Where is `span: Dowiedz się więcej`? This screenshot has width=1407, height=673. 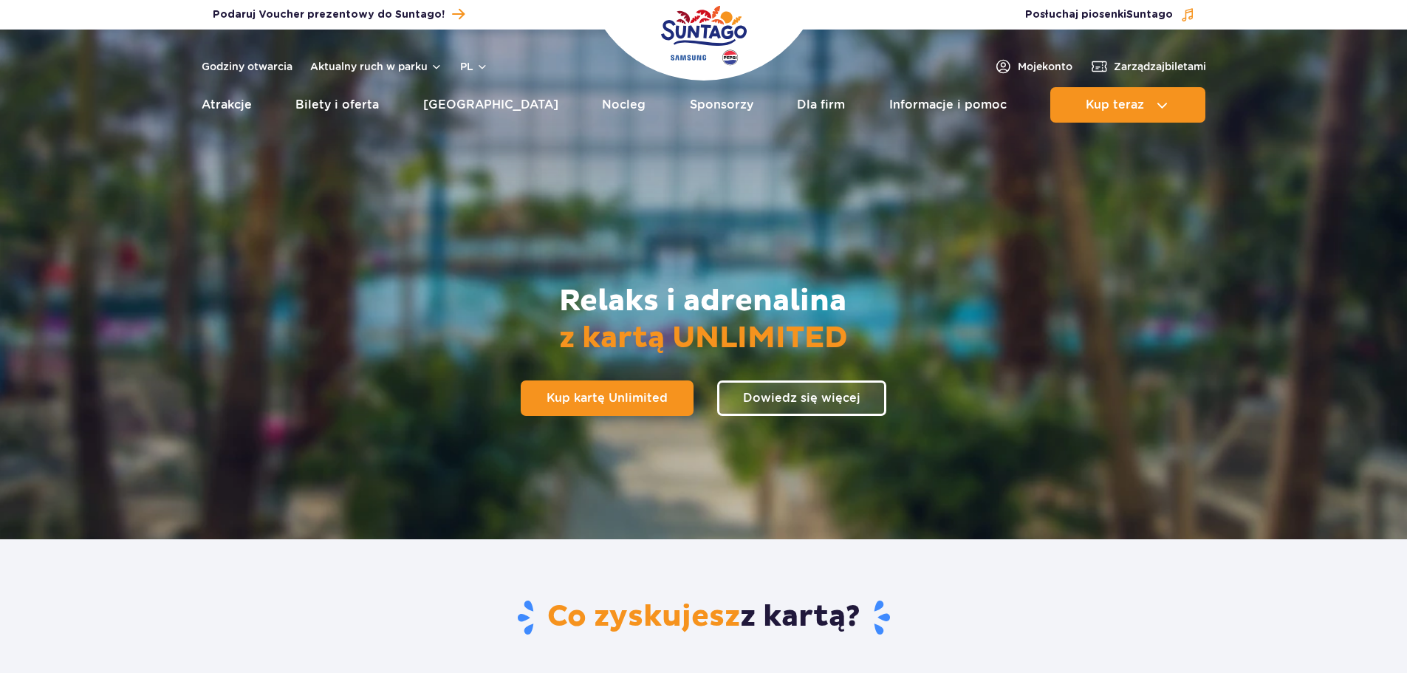
span: Dowiedz się więcej is located at coordinates (801, 398).